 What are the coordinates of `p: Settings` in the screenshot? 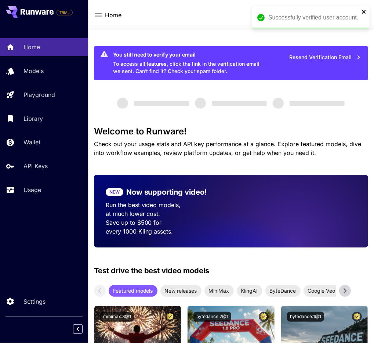 It's located at (35, 302).